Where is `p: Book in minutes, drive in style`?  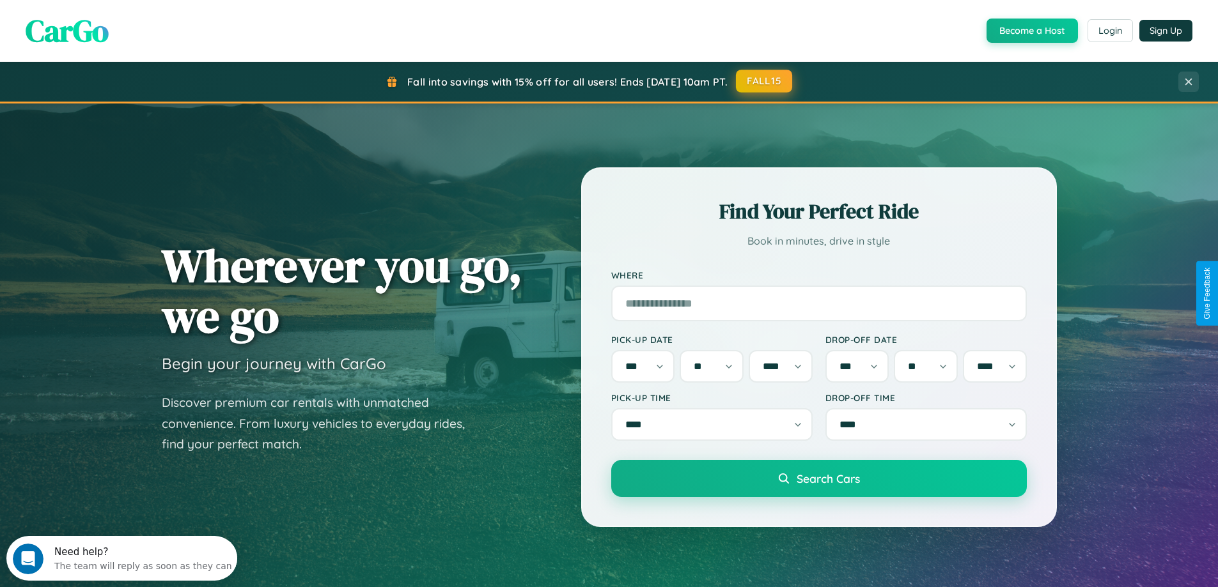
p: Book in minutes, drive in style is located at coordinates (819, 241).